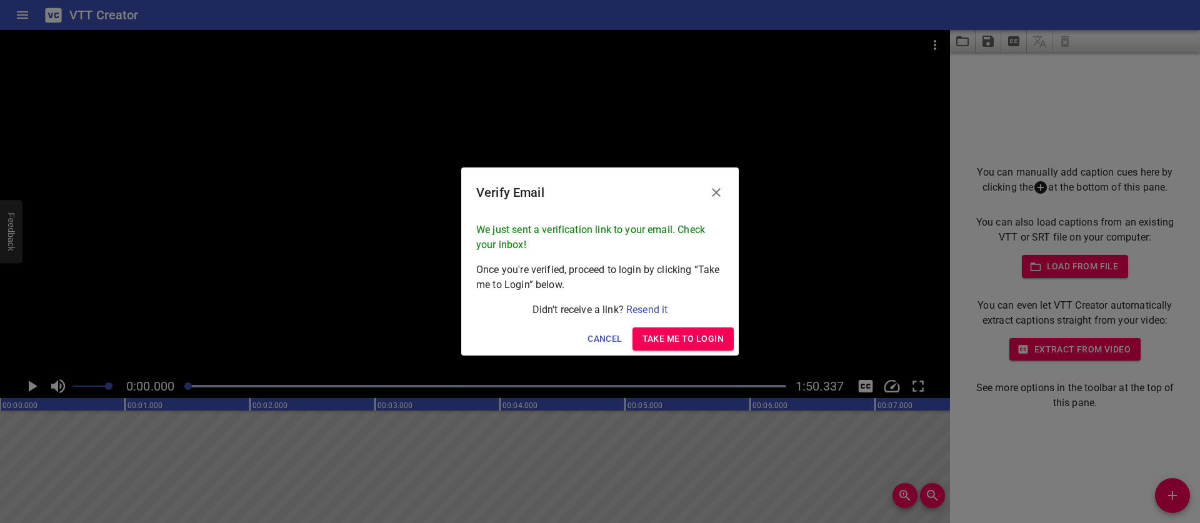 Image resolution: width=1200 pixels, height=523 pixels. What do you see at coordinates (600, 278) in the screenshot?
I see `p: Once you're verified, proceed to login by clicking “Take me to Login” below.` at bounding box center [600, 278].